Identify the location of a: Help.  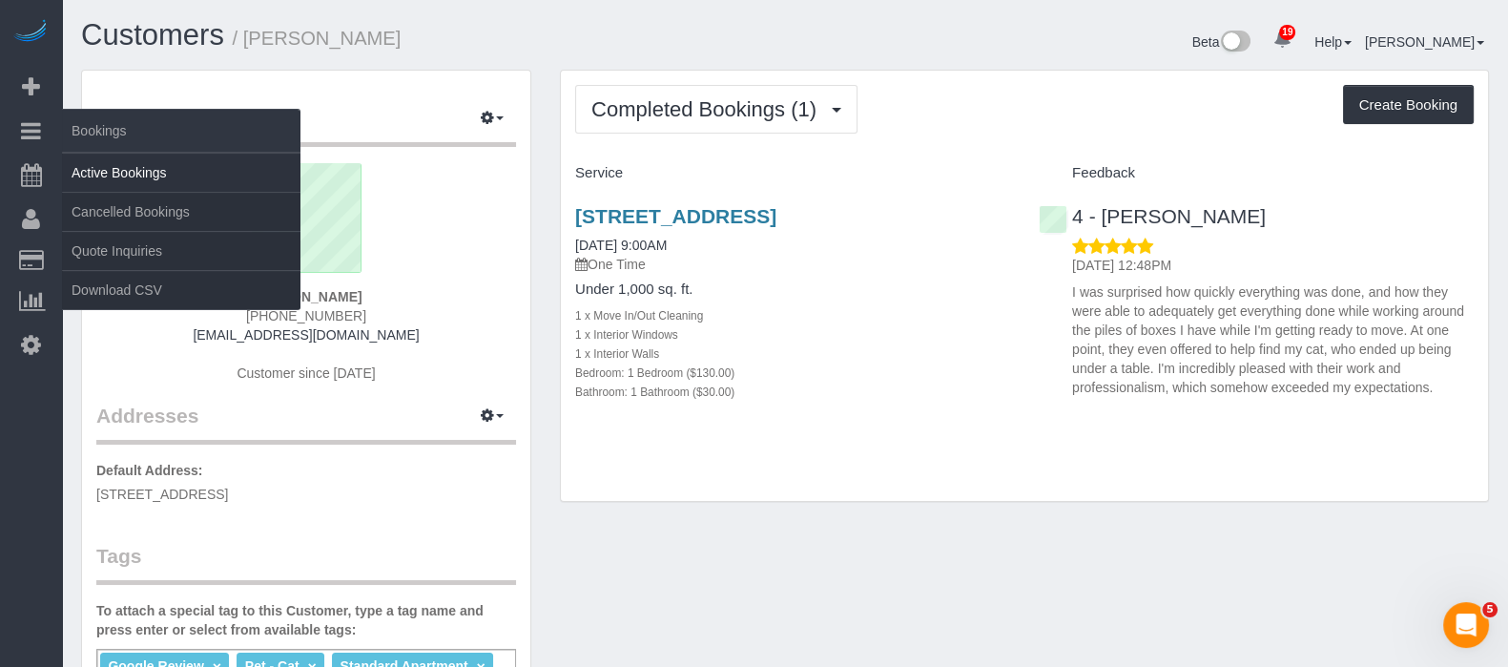
(1332, 42).